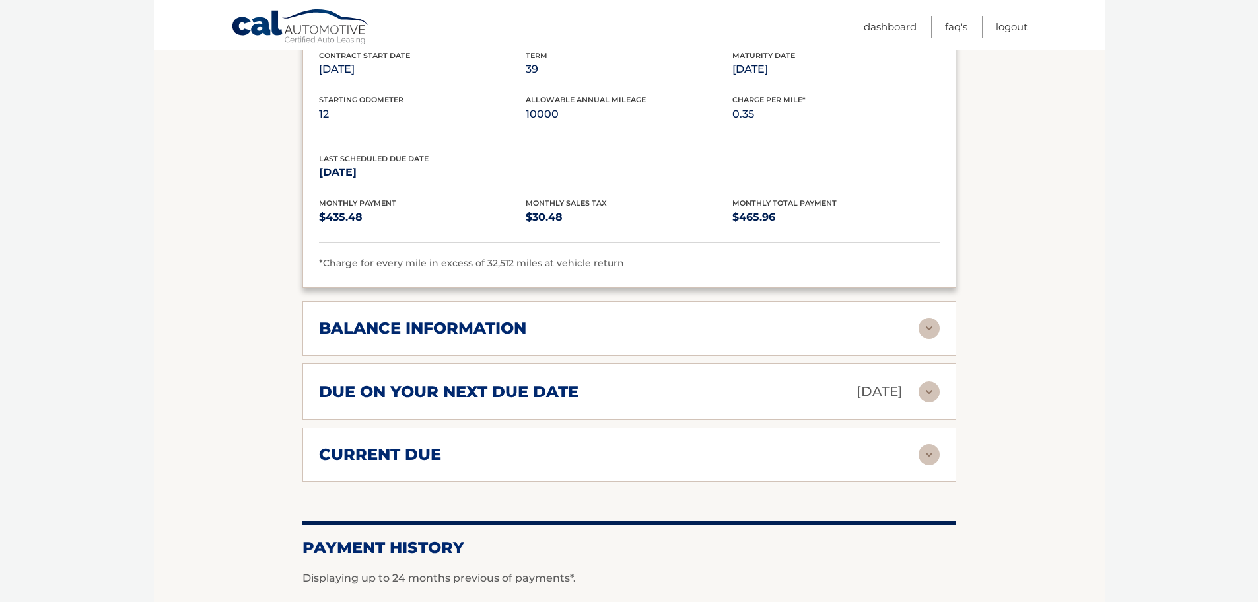 The image size is (1258, 602). What do you see at coordinates (769, 100) in the screenshot?
I see `span: Charge Per Mile*` at bounding box center [769, 100].